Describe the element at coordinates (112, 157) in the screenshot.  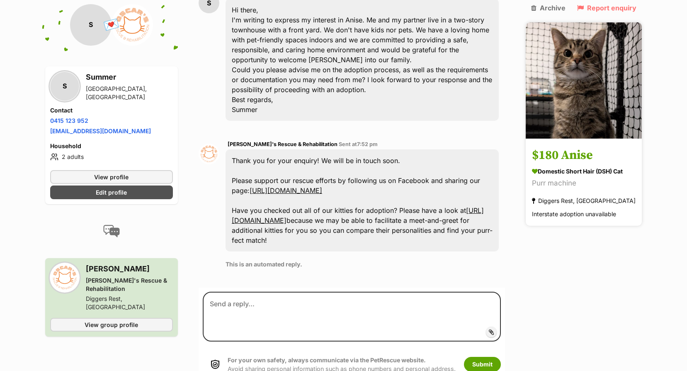
I see `li: 2 adults` at that location.